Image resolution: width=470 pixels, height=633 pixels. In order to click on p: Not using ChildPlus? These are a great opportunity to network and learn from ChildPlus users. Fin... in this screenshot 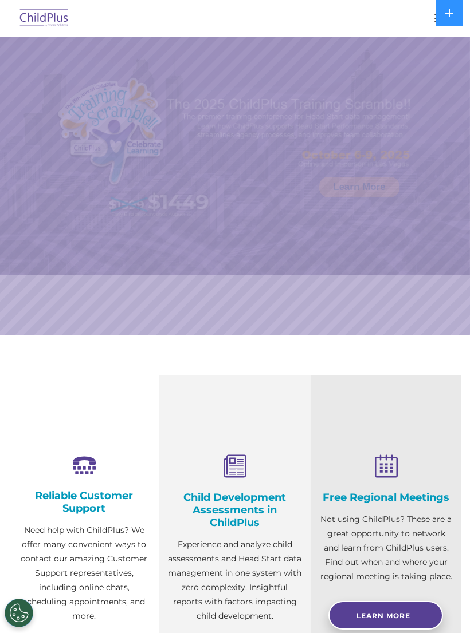, I will do `click(385, 548)`.